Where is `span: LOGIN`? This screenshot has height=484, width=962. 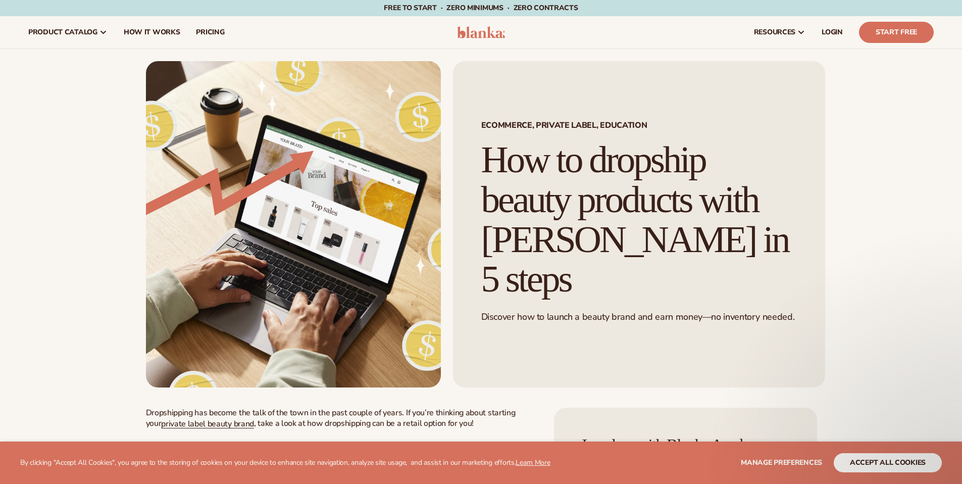 span: LOGIN is located at coordinates (832, 32).